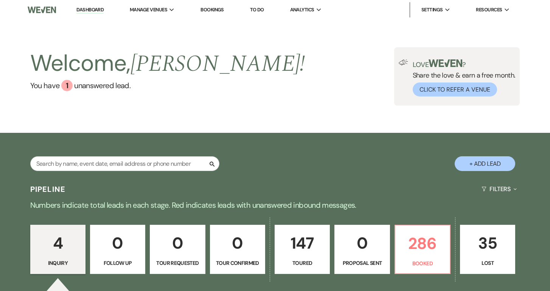  I want to click on a: Bookings, so click(212, 9).